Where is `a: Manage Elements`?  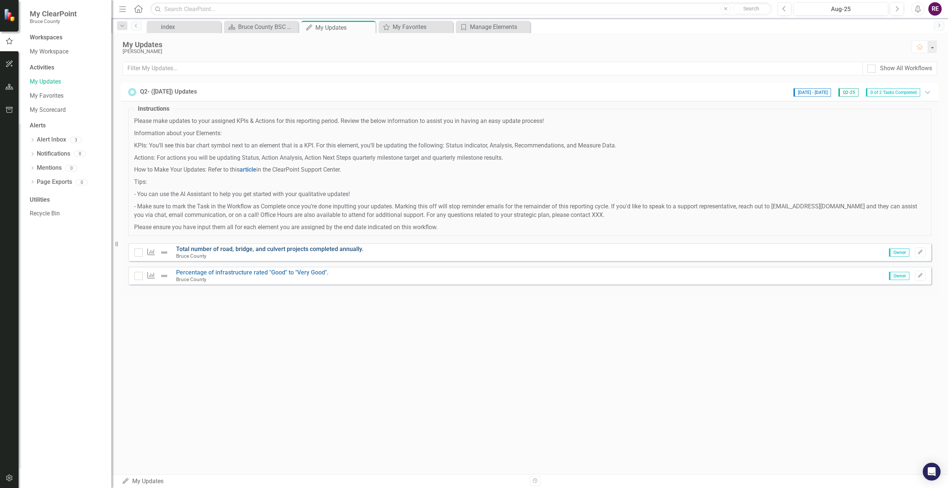 a: Manage Elements is located at coordinates (493, 27).